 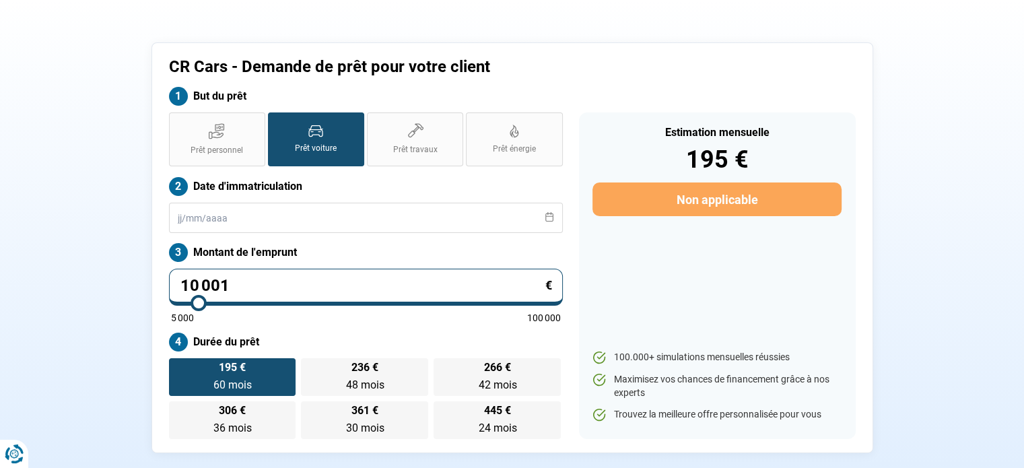 What do you see at coordinates (232, 410) in the screenshot?
I see `span: 306 €` at bounding box center [232, 410].